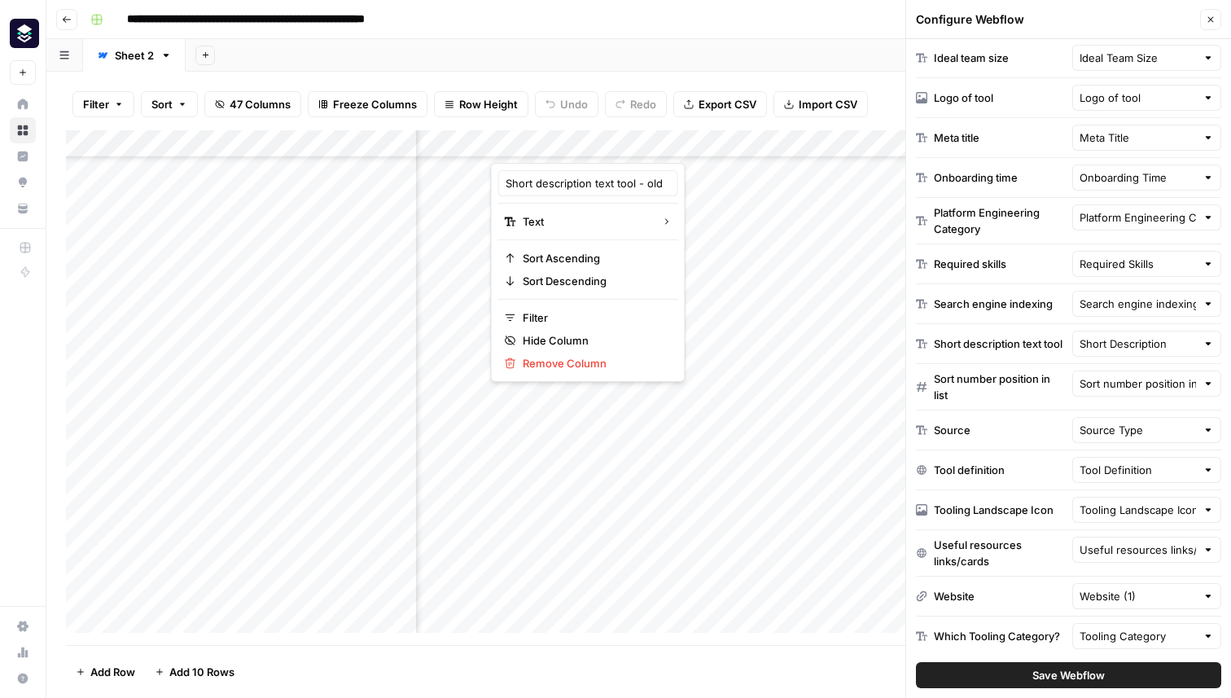  Describe the element at coordinates (23, 626) in the screenshot. I see `a: Settings` at that location.